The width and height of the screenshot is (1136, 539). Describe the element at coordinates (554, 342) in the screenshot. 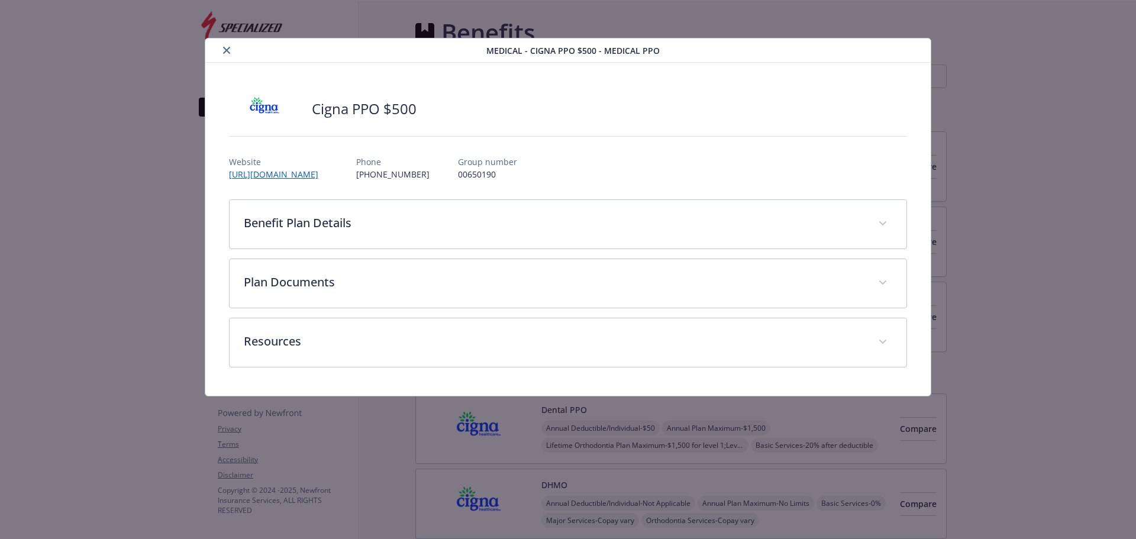

I see `p: Resources` at that location.